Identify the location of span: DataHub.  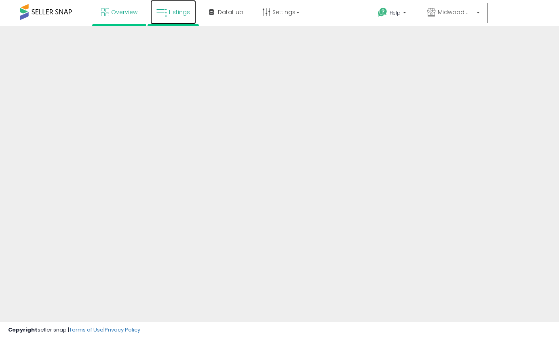
(230, 12).